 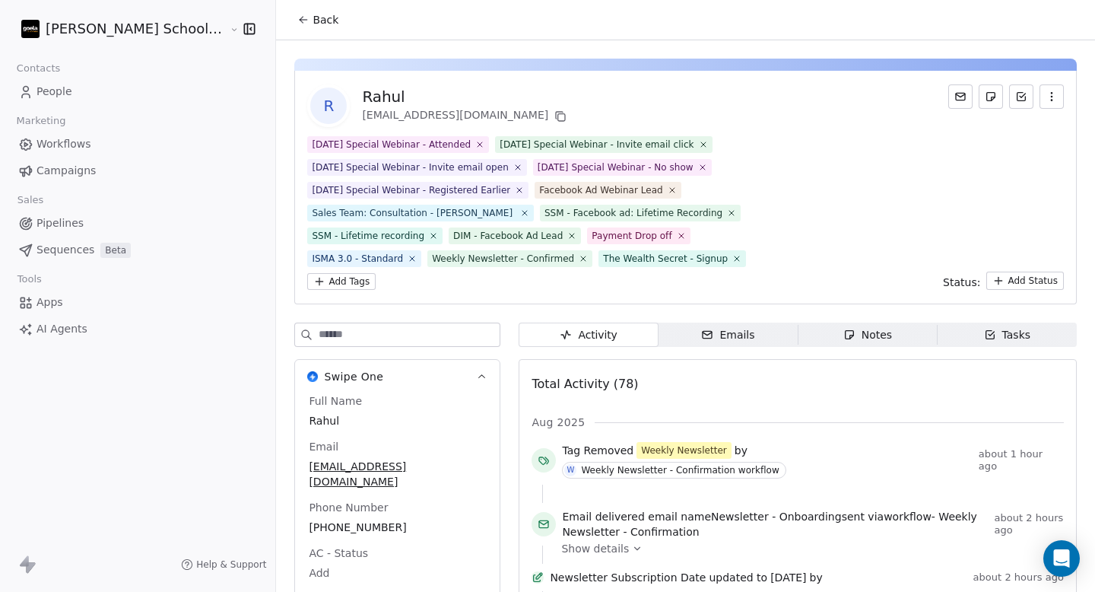 I want to click on div: Payment Drop off, so click(x=631, y=236).